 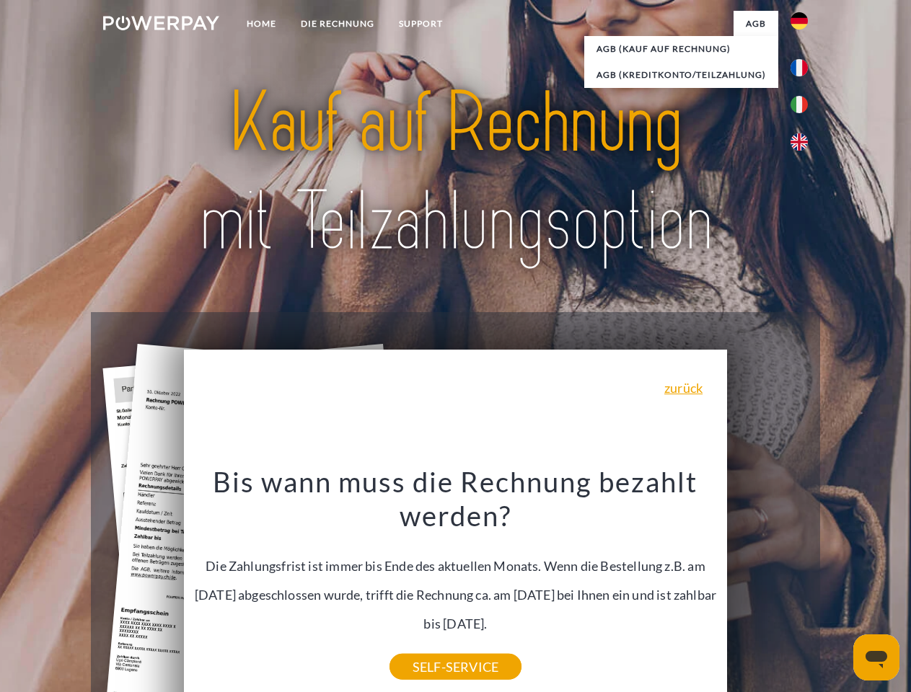 What do you see at coordinates (455, 172) in the screenshot?
I see `img: title-powerpay_de.svg` at bounding box center [455, 172].